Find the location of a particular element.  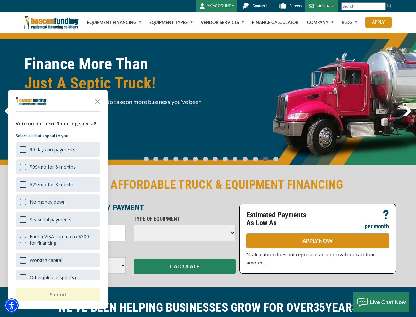

a: Go To Slide 12 is located at coordinates (266, 159).